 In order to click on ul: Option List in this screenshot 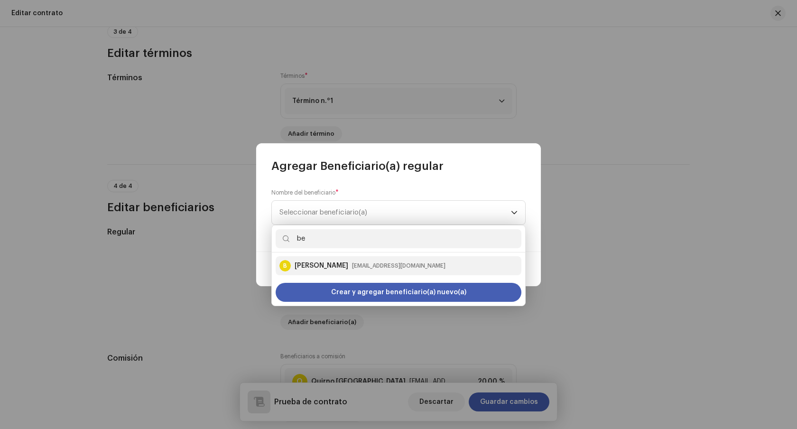, I will do `click(399, 266)`.